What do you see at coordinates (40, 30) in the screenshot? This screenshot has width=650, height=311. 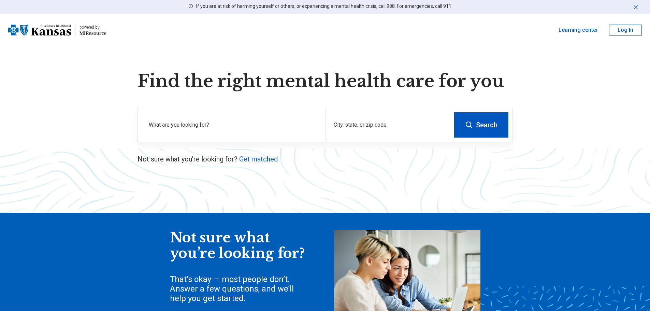 I see `img: Blue Cross Blue Shield Kansas` at bounding box center [40, 30].